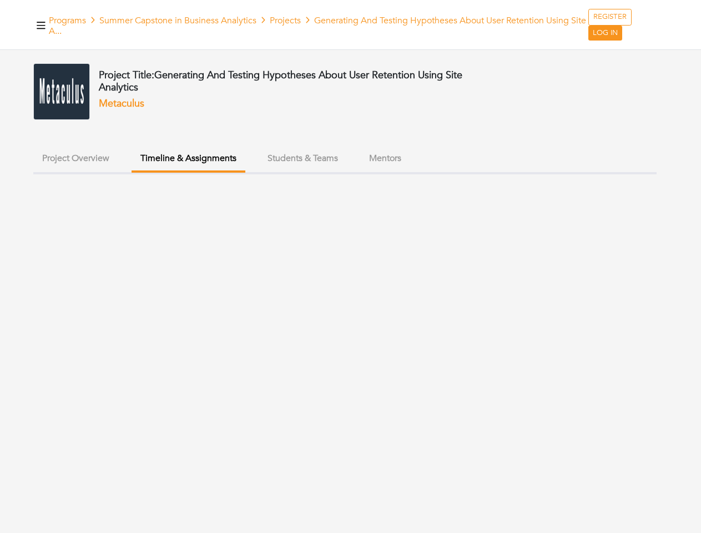 This screenshot has width=701, height=533. I want to click on button: Mentors, so click(385, 158).